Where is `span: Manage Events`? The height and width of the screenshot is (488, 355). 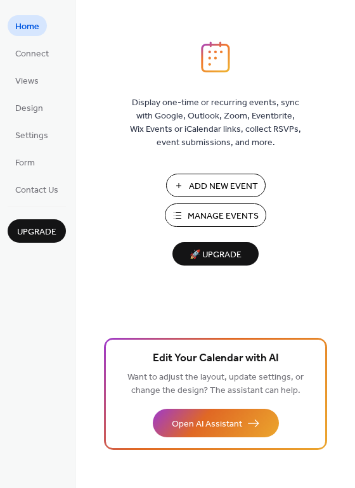
span: Manage Events is located at coordinates (223, 216).